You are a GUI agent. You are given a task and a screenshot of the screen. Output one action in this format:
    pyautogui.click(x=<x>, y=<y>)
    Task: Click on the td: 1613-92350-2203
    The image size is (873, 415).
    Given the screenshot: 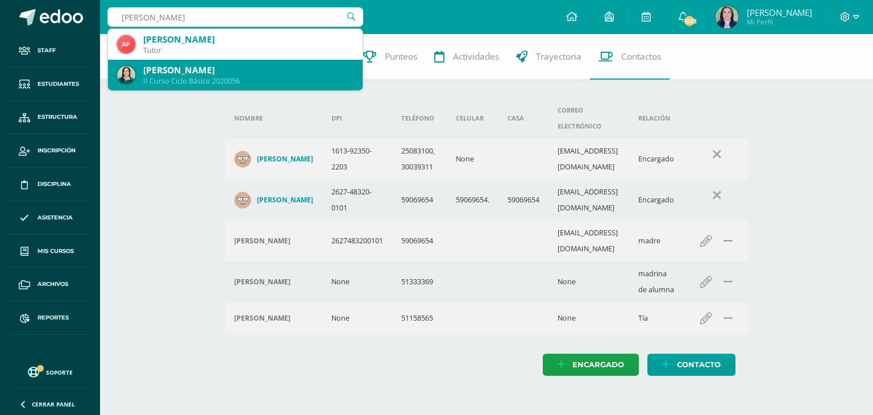 What is the action you would take?
    pyautogui.click(x=357, y=159)
    